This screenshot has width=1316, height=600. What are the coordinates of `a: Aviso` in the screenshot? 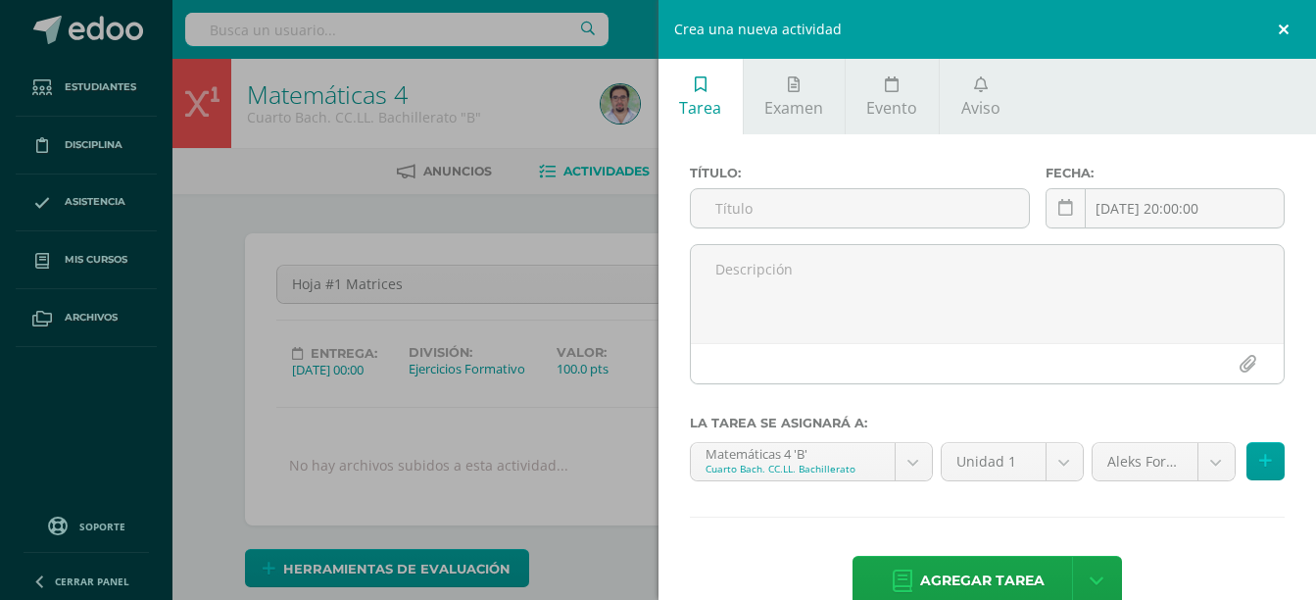 It's located at (980, 96).